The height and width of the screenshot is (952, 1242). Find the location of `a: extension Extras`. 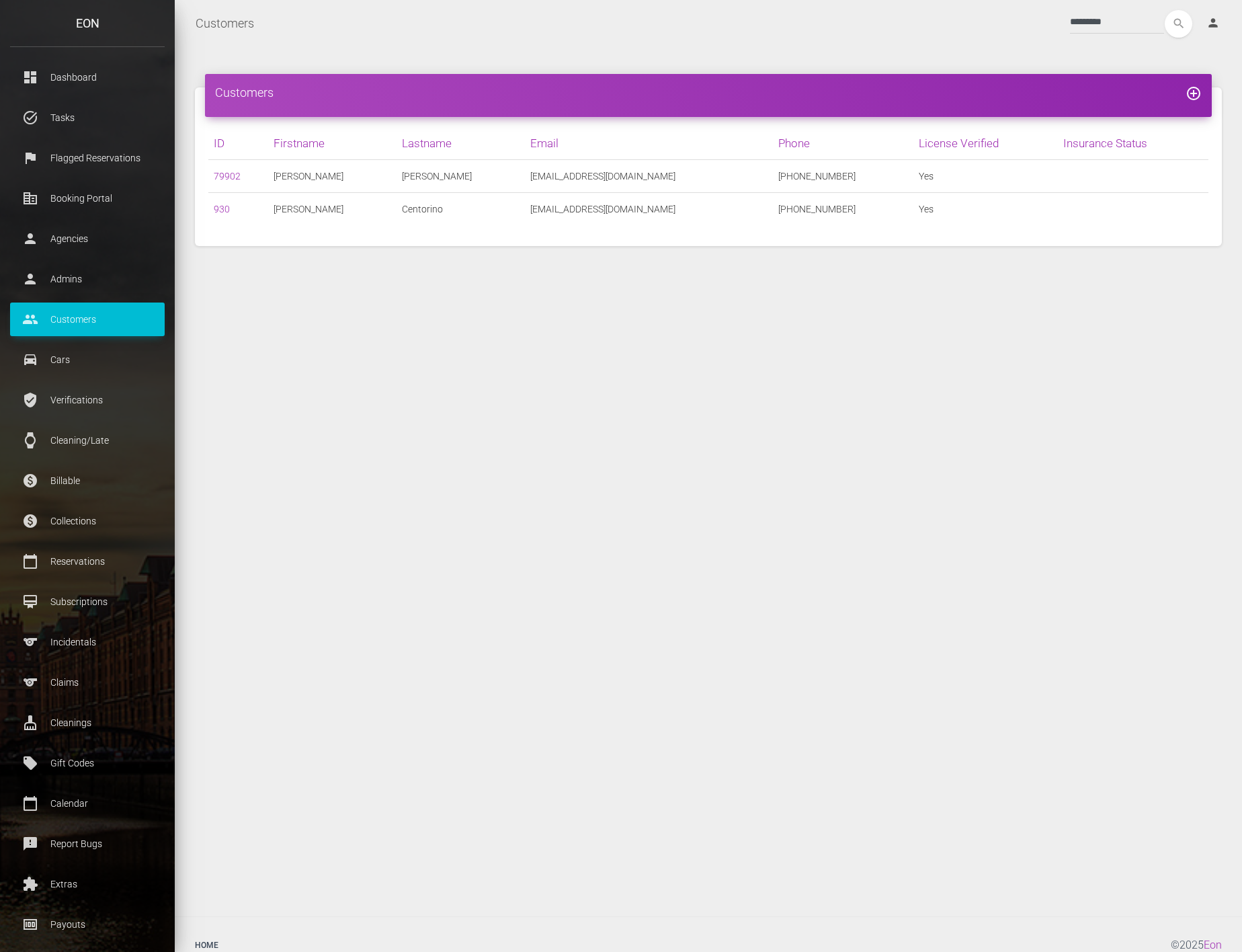

a: extension Extras is located at coordinates (87, 884).